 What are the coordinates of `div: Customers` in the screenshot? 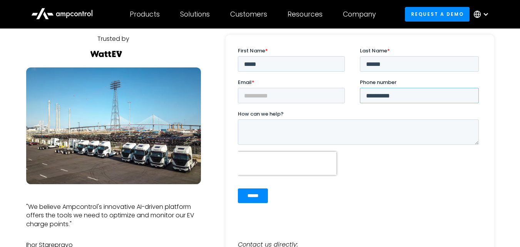 It's located at (249, 14).